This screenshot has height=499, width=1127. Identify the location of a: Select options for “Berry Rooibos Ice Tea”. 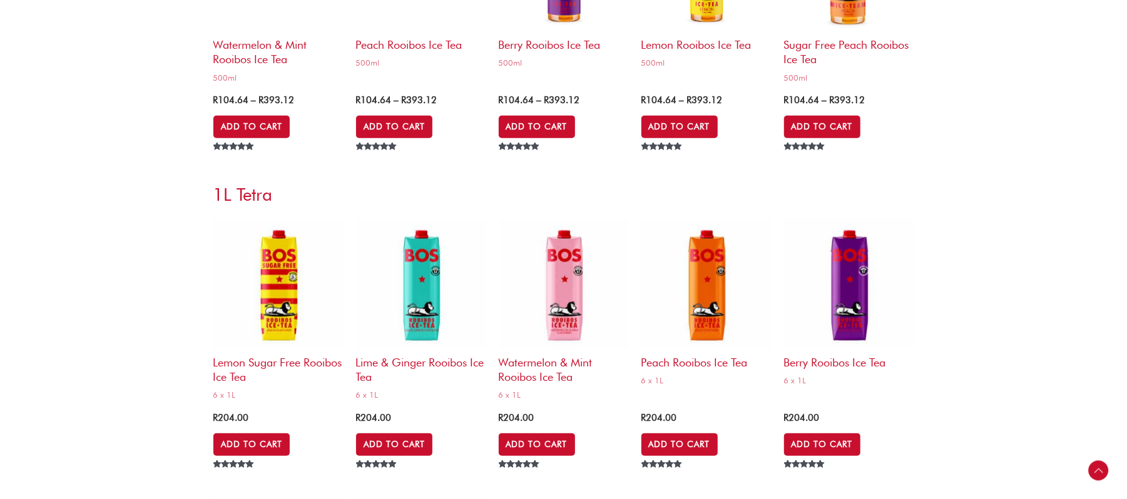
(537, 127).